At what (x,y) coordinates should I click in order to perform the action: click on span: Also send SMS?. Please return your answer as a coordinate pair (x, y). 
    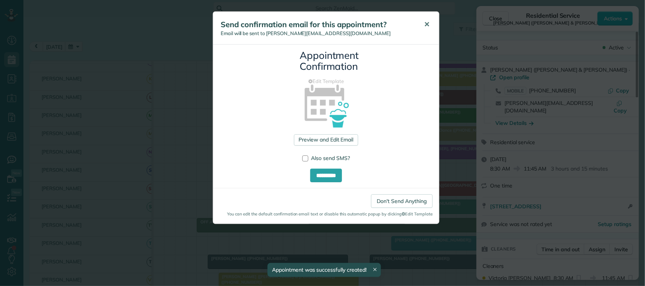
    Looking at the image, I should click on (330, 158).